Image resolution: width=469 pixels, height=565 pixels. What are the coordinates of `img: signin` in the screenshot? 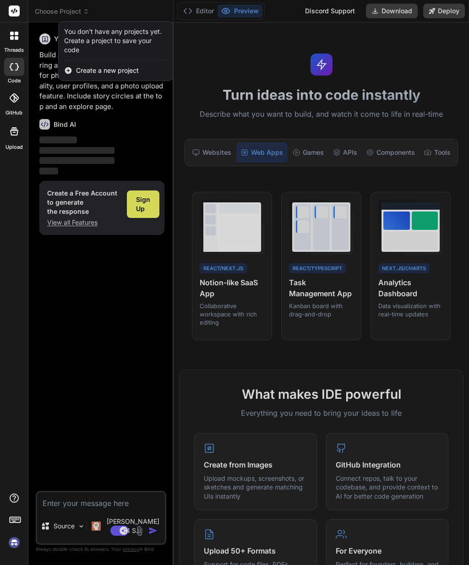 It's located at (14, 543).